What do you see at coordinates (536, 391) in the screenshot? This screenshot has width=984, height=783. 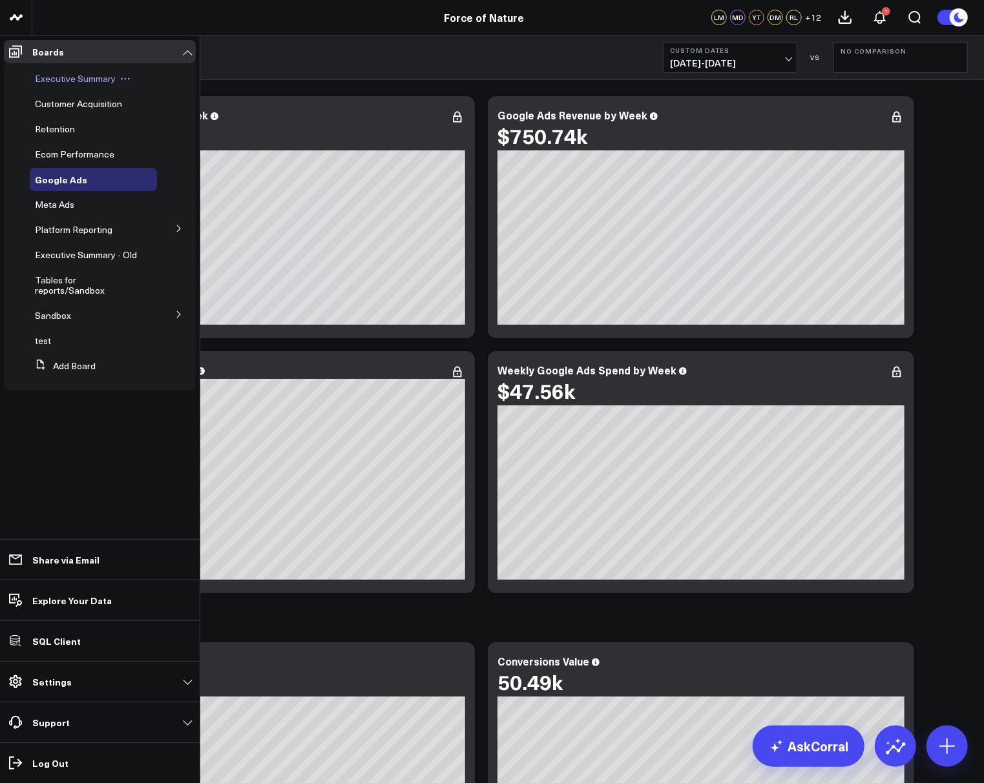 I see `div: $47.56k` at bounding box center [536, 391].